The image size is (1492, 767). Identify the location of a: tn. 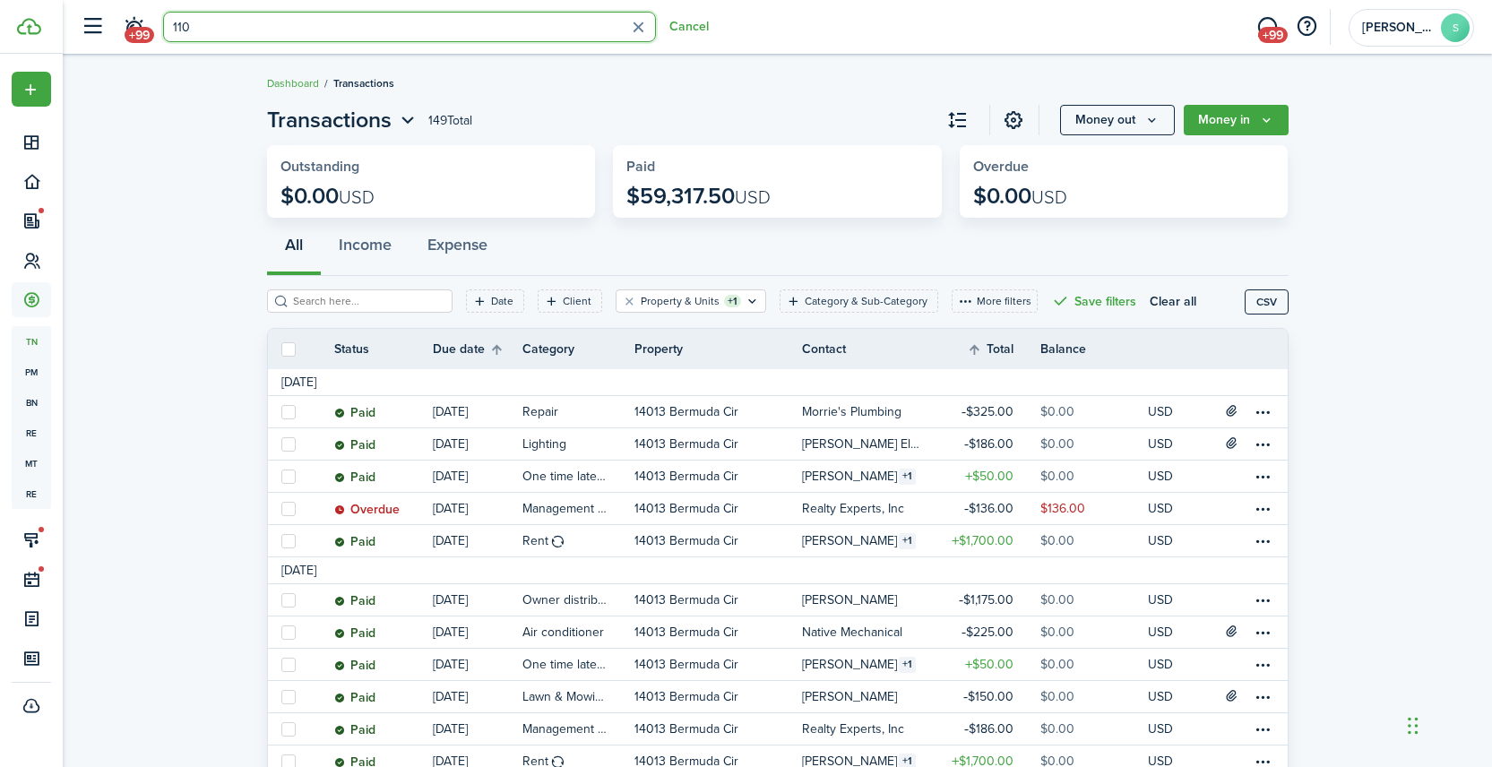
(31, 341).